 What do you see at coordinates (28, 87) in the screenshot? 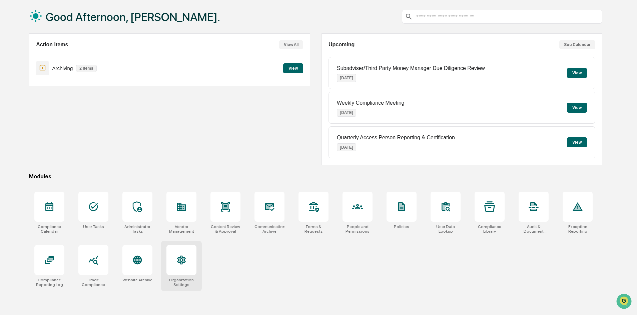
I see `span: Preclearance` at bounding box center [28, 87].